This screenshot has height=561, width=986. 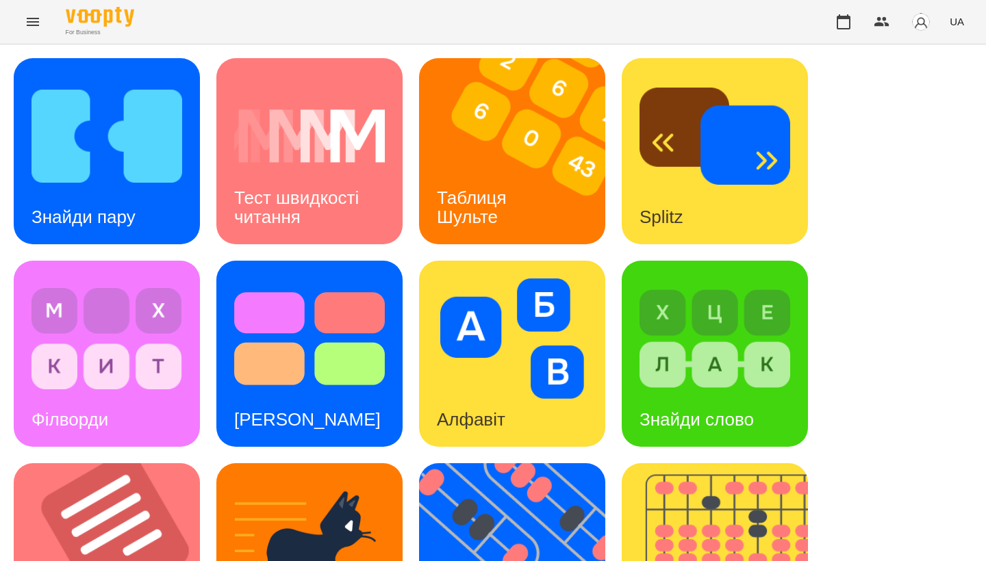 What do you see at coordinates (33, 22) in the screenshot?
I see `button: Menu` at bounding box center [33, 22].